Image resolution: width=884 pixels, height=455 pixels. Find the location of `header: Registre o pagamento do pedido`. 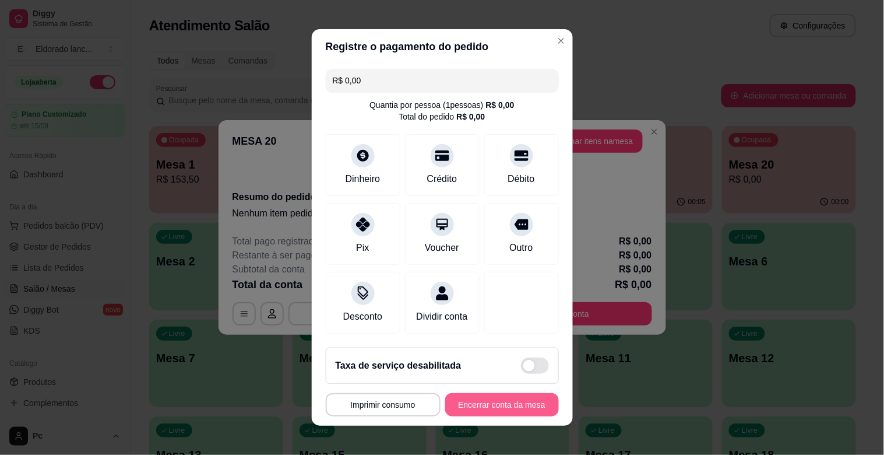

header: Registre o pagamento do pedido is located at coordinates (442, 47).